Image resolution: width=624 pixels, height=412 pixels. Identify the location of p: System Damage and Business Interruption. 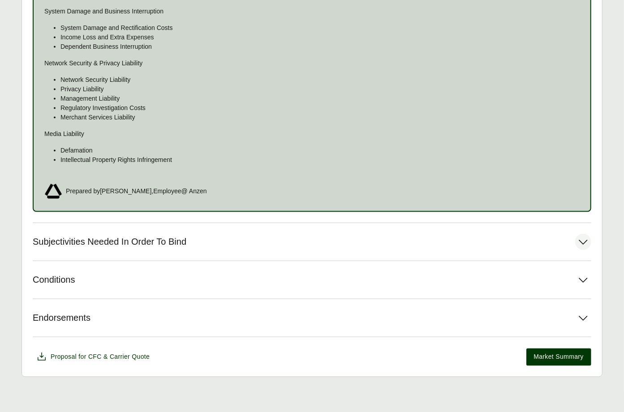
(312, 11).